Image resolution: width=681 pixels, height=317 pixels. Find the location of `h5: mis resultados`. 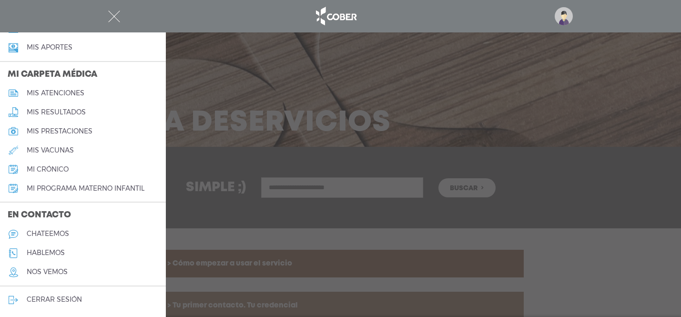

h5: mis resultados is located at coordinates (56, 112).